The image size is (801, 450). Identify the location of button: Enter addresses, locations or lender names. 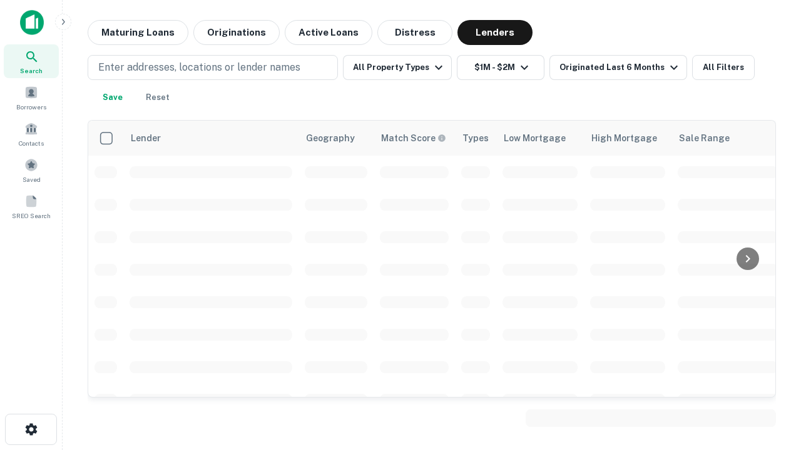
(213, 68).